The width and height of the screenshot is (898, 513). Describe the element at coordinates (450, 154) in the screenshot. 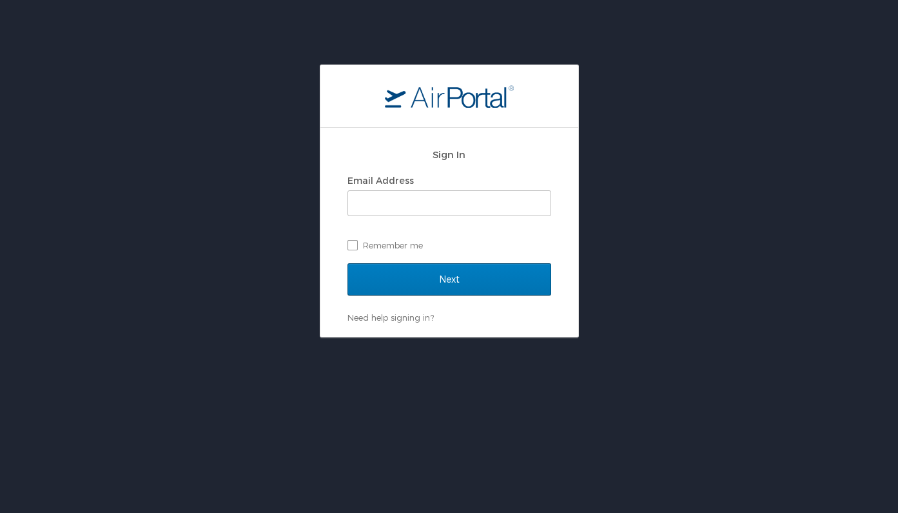

I see `h2: Sign In` at that location.